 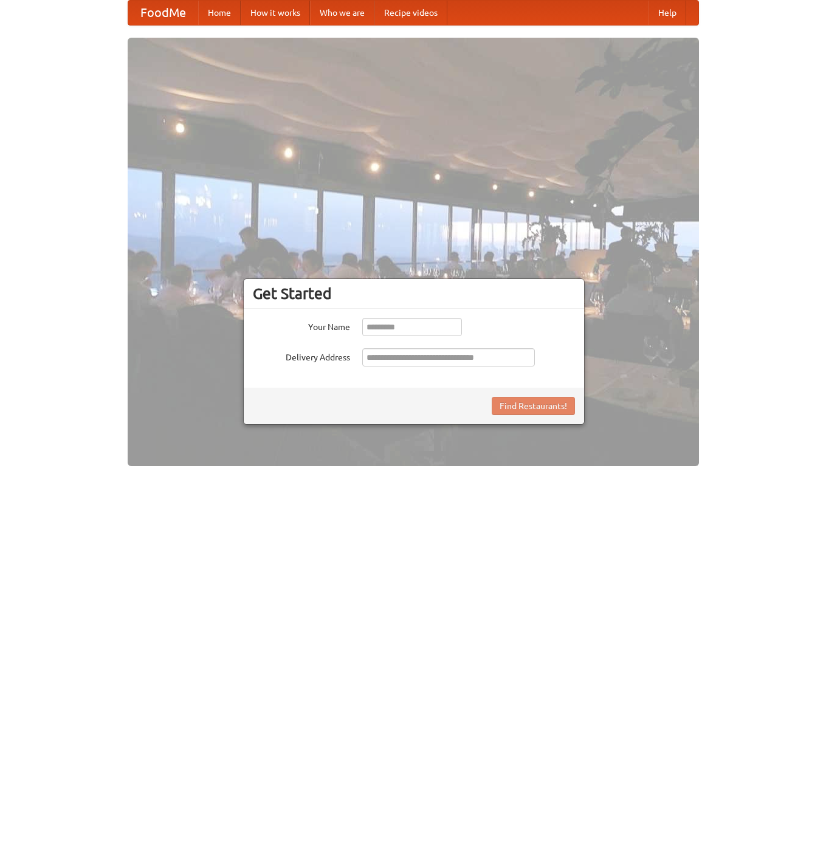 What do you see at coordinates (219, 13) in the screenshot?
I see `a: Home` at bounding box center [219, 13].